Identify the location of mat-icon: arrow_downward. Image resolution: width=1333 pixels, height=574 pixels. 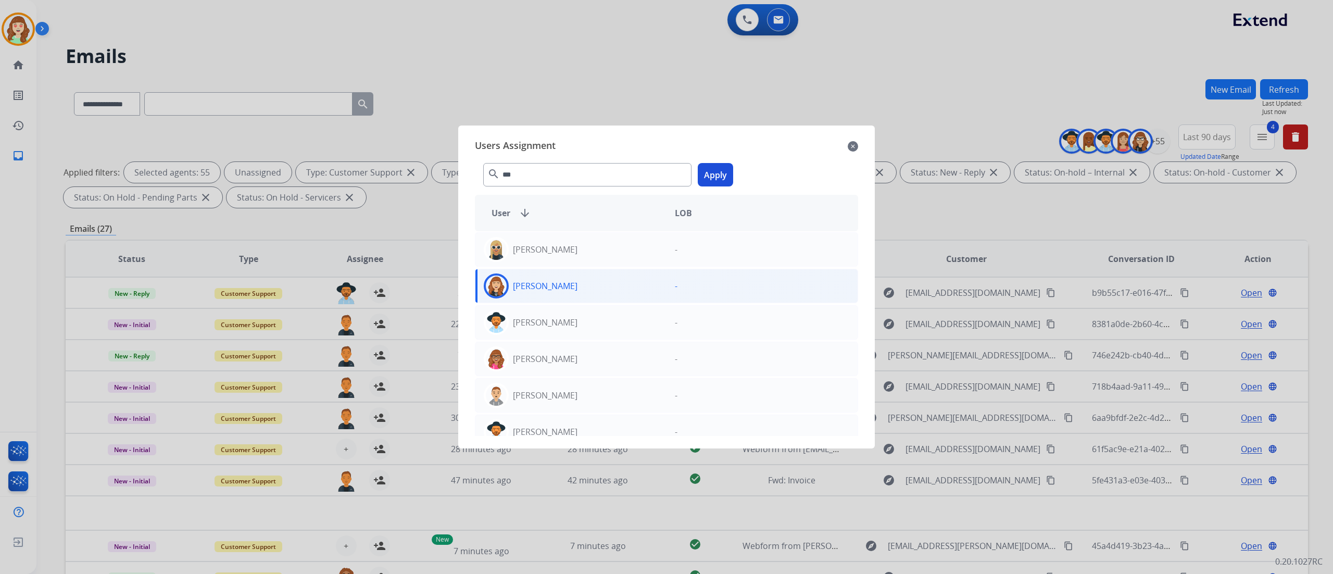
(525, 213).